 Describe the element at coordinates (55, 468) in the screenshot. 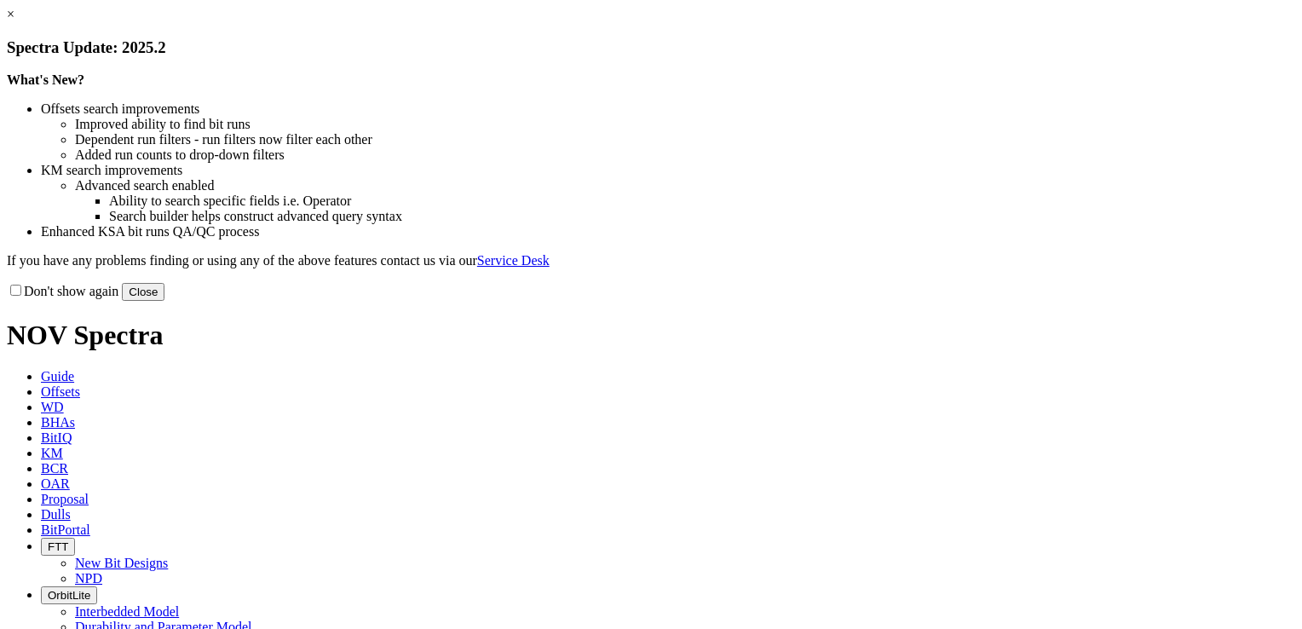

I see `span: BCR` at that location.